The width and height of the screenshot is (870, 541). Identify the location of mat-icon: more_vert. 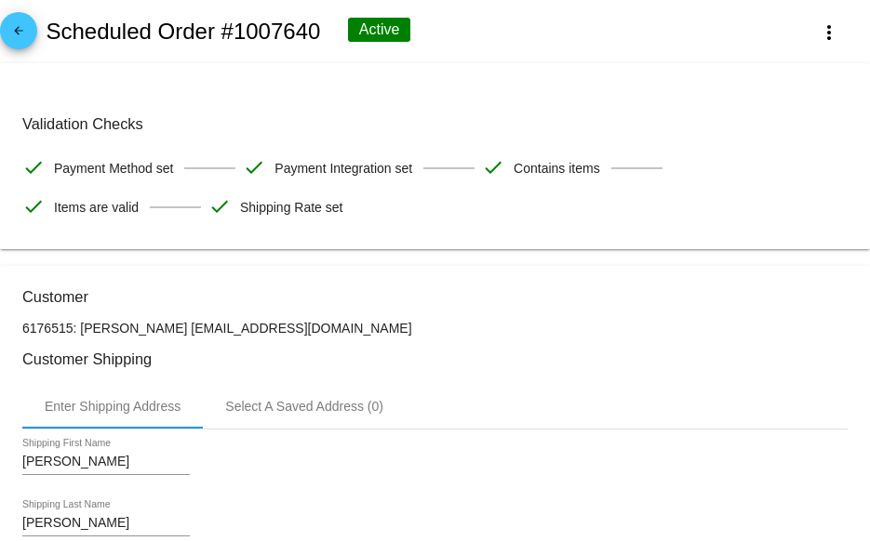
(829, 33).